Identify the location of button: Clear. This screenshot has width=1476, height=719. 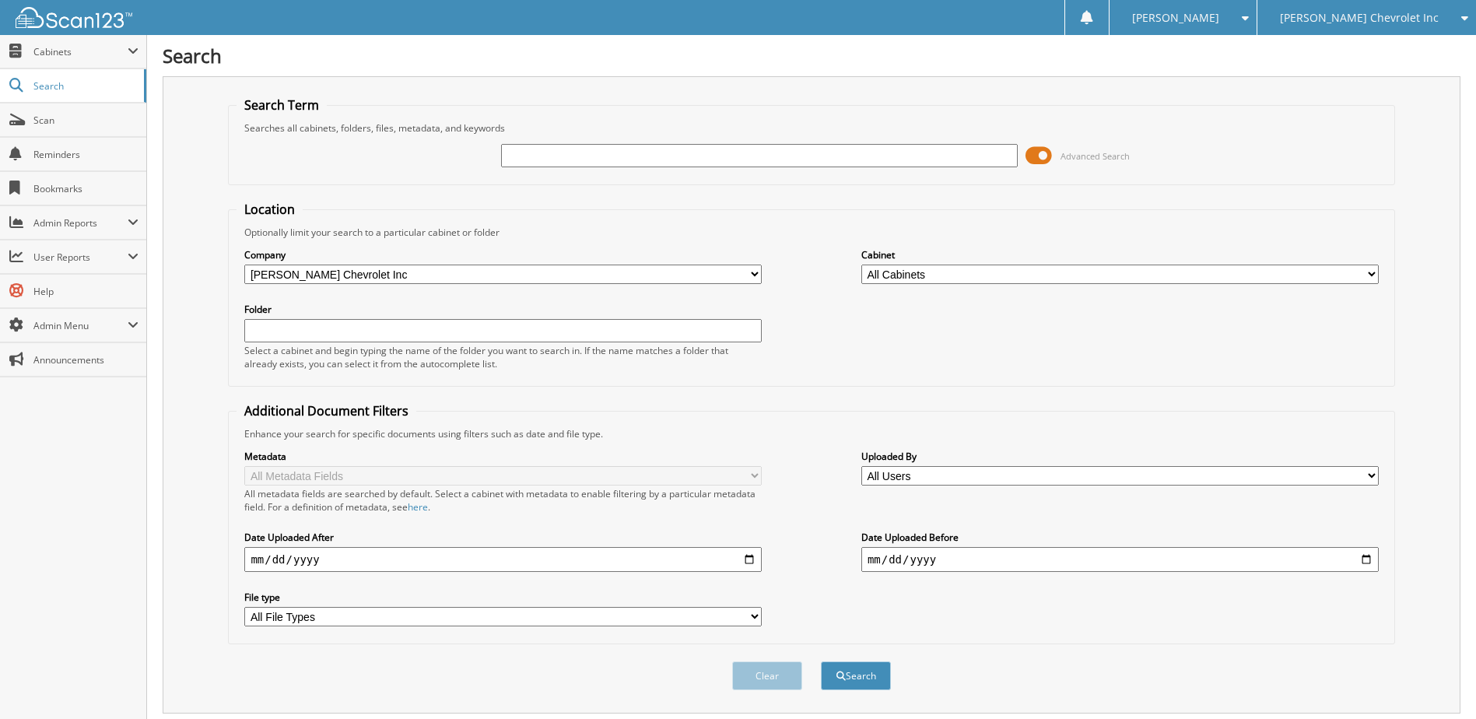
(767, 675).